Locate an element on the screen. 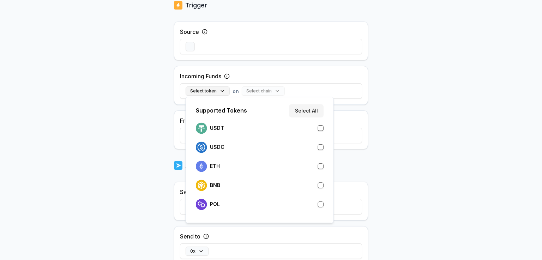  p: ETH is located at coordinates (215, 166).